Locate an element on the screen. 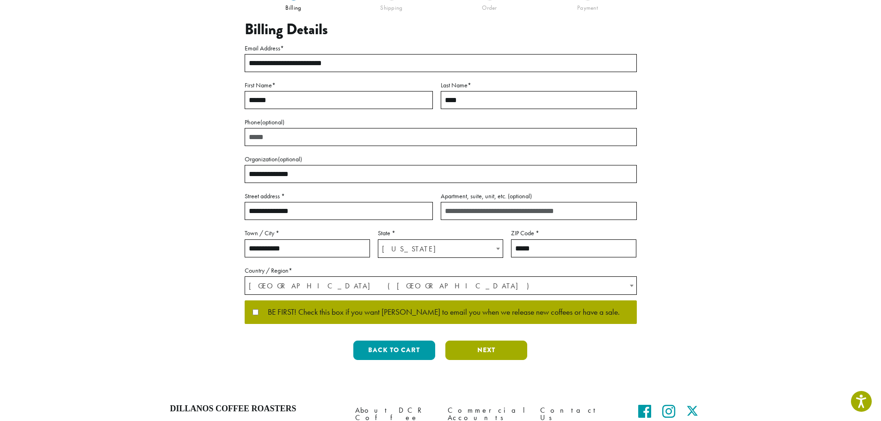 The height and width of the screenshot is (421, 881). div: Payment is located at coordinates (588, 6).